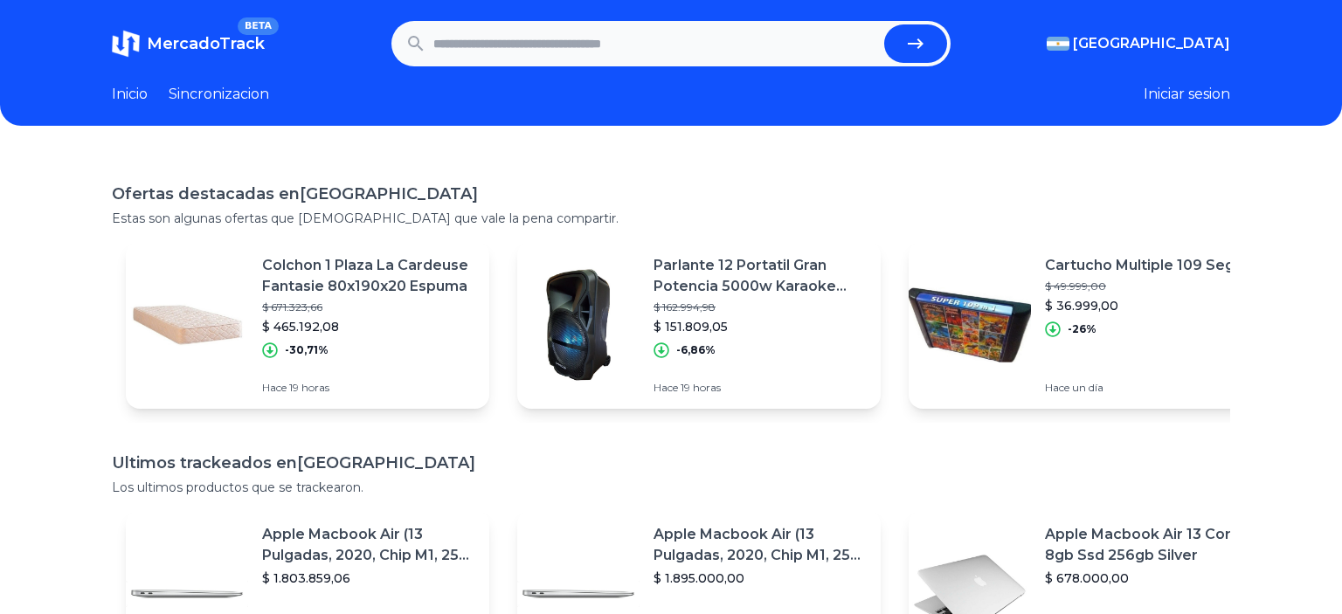 The image size is (1342, 614). I want to click on p: Colchon 1 Plaza La Cardeuse Fantasie 80x190x20 Espuma, so click(369, 276).